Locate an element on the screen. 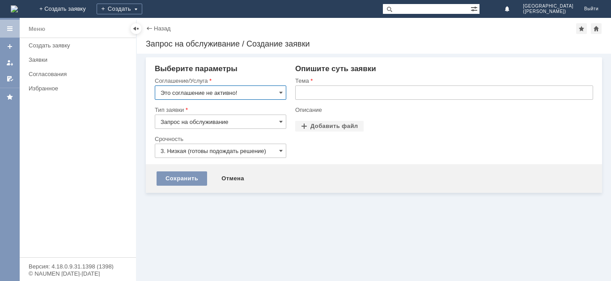  div: Срочность is located at coordinates (220, 139).